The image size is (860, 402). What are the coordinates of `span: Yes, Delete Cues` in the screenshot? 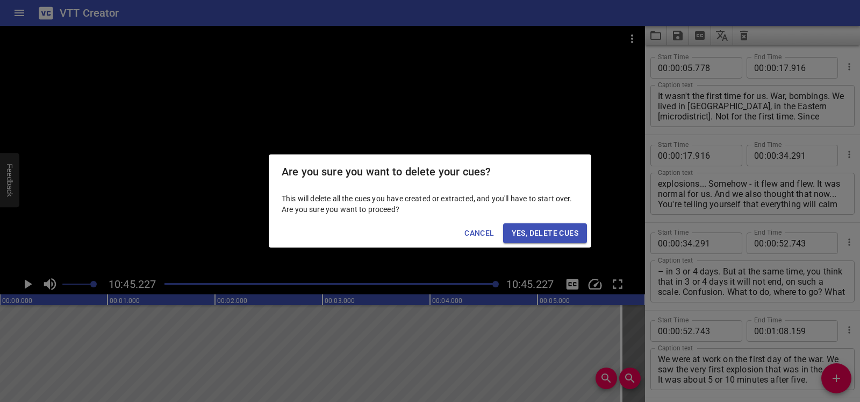 It's located at (545, 233).